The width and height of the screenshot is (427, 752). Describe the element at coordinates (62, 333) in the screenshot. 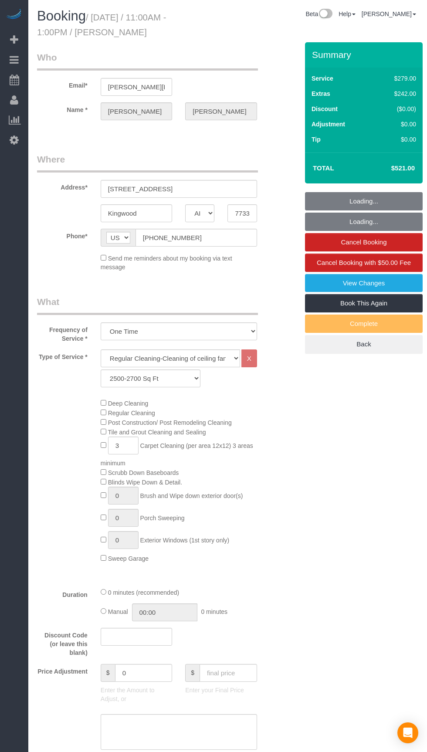

I see `label: Frequency of Service *` at that location.